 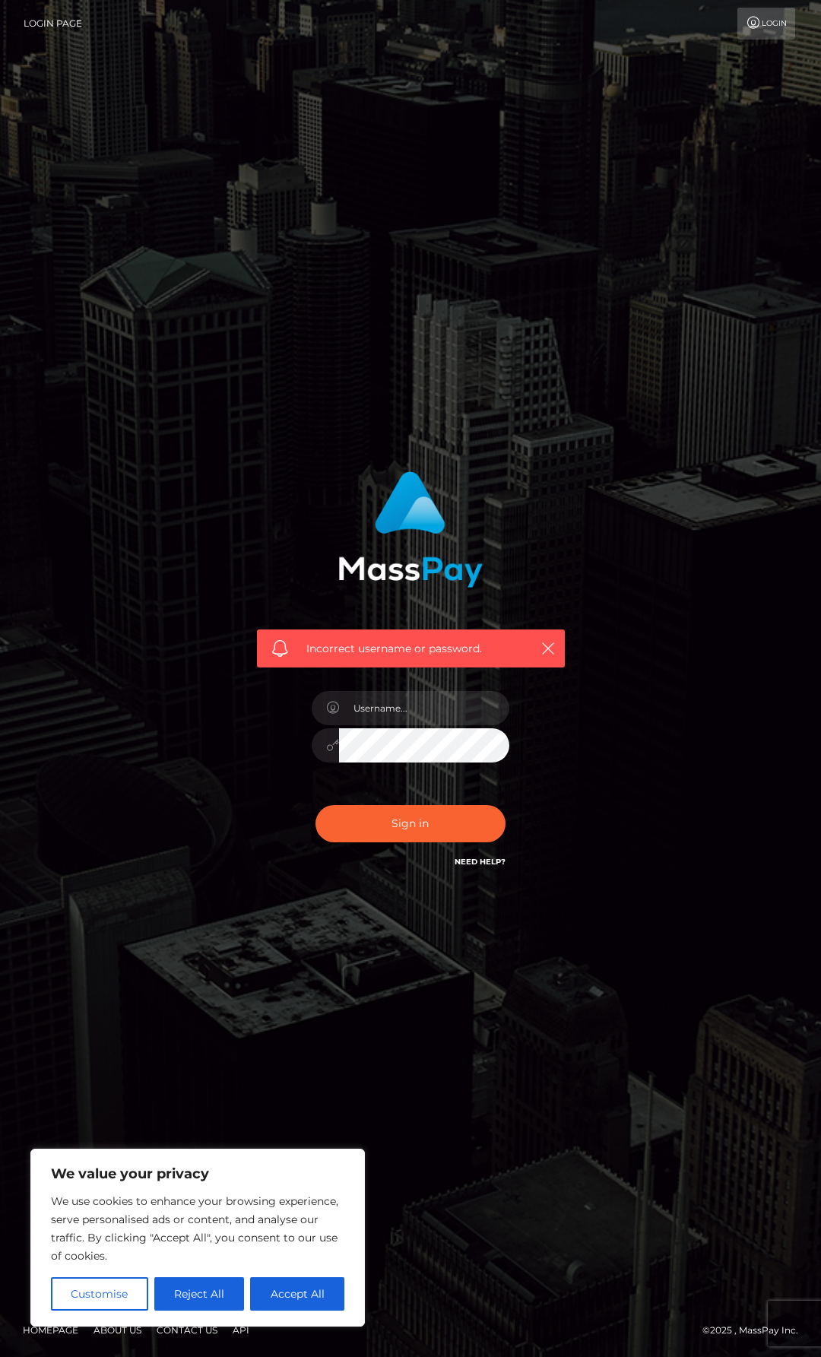 What do you see at coordinates (52, 24) in the screenshot?
I see `a: Login Page` at bounding box center [52, 24].